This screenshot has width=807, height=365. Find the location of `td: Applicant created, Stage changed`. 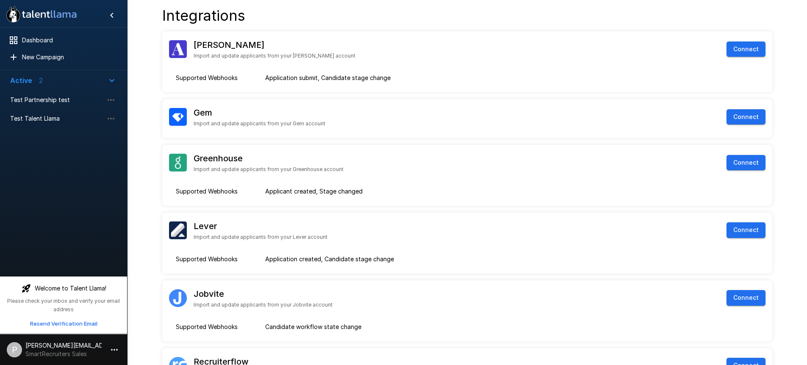

td: Applicant created, Stage changed is located at coordinates (511, 191).